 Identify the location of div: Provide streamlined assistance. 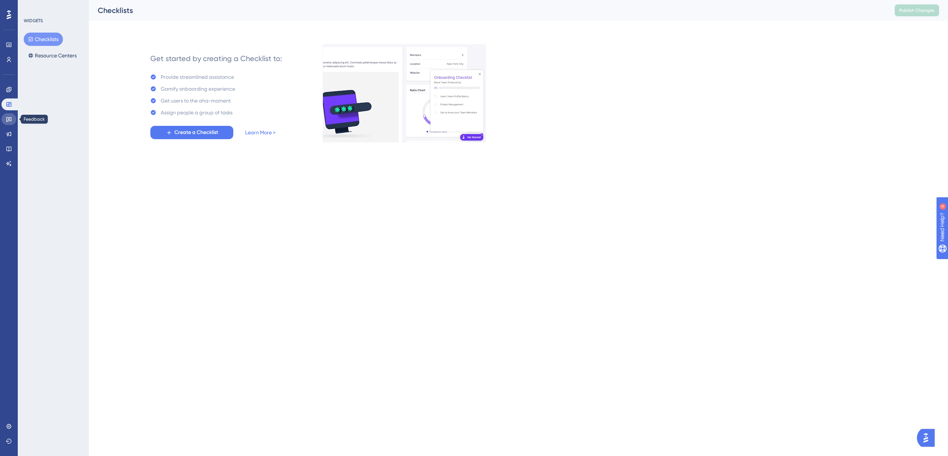
(197, 77).